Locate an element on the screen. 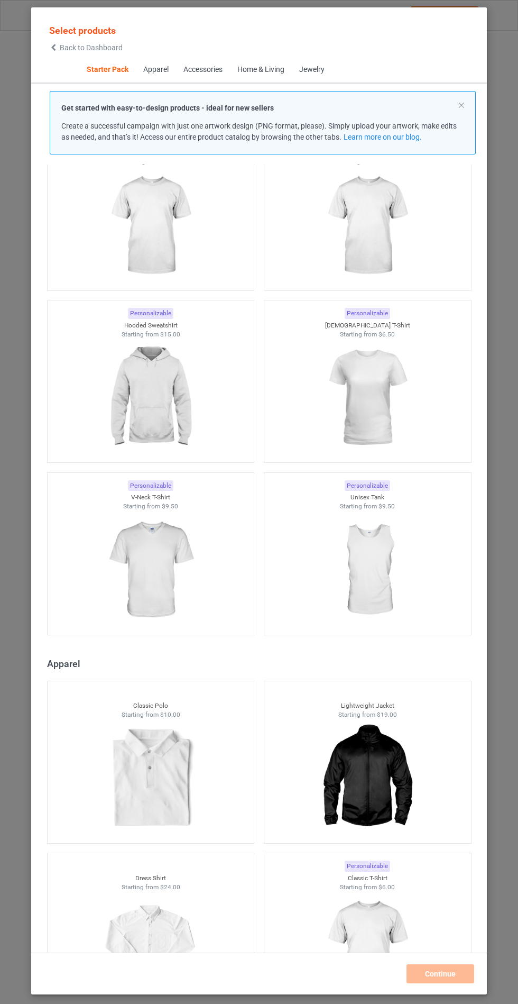  div: V-Neck T-Shirt is located at coordinates (151, 497).